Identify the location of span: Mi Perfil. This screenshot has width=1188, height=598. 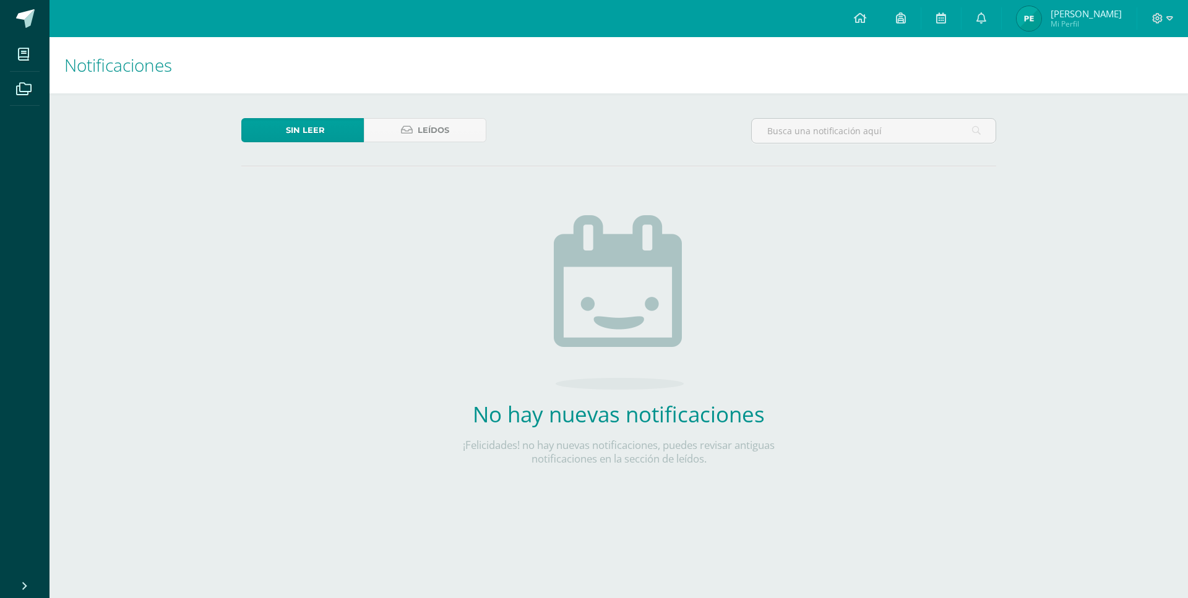
(1086, 24).